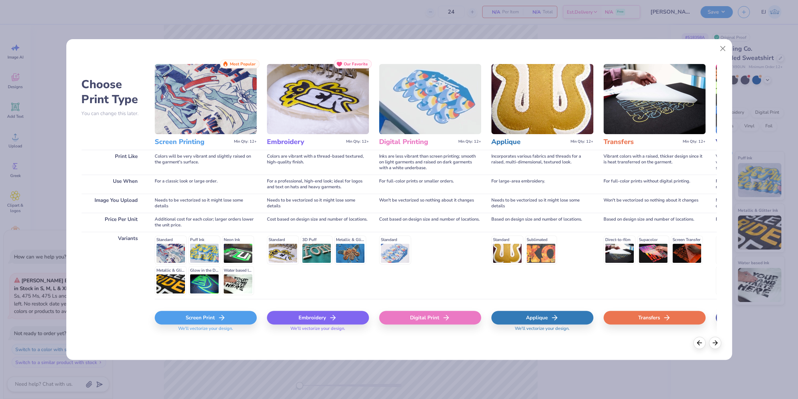 This screenshot has width=798, height=399. Describe the element at coordinates (113, 184) in the screenshot. I see `div: Use When` at that location.